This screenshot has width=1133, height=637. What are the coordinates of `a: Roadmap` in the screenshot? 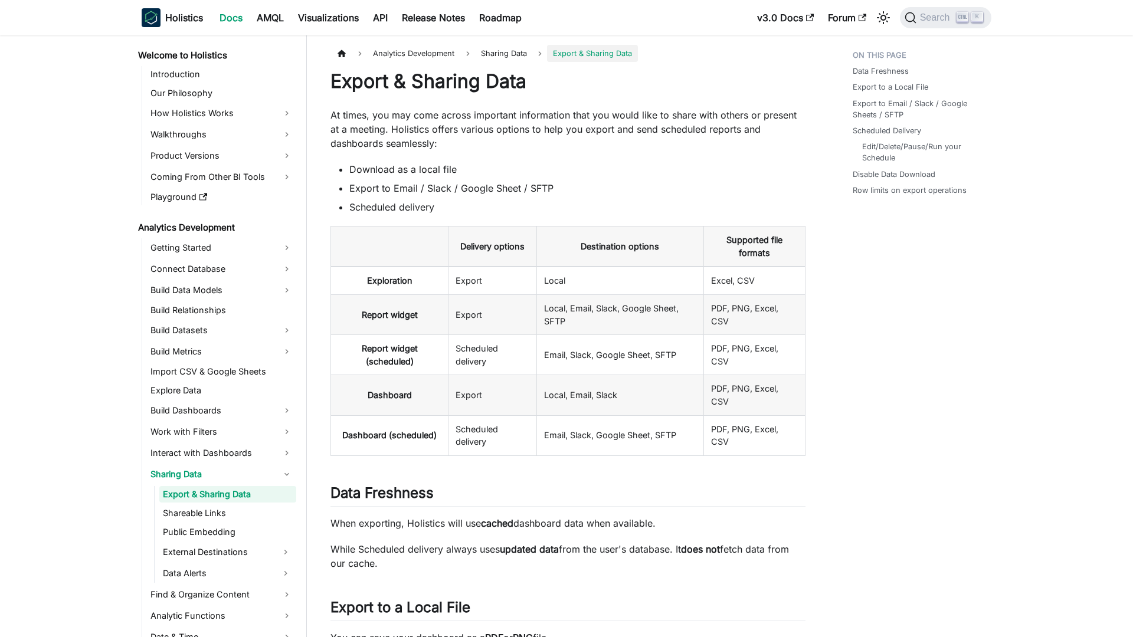 It's located at (500, 18).